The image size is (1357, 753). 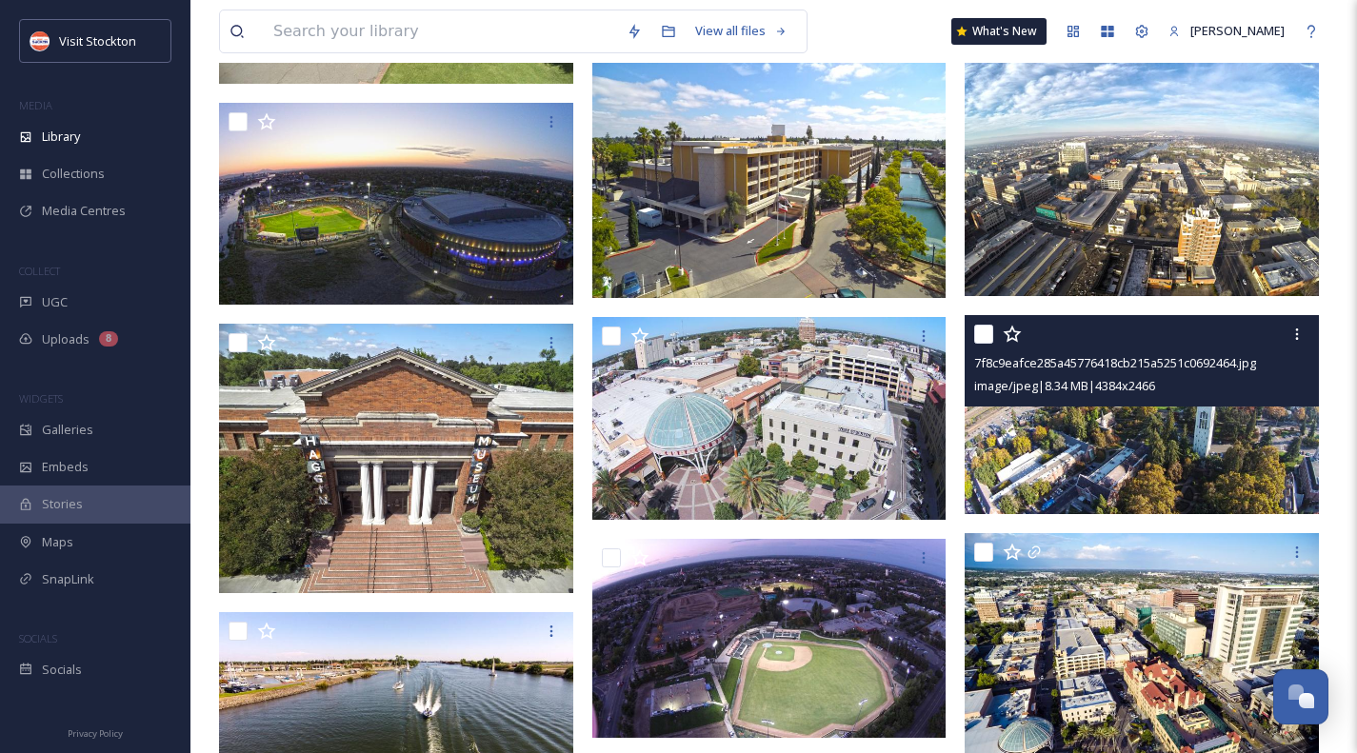 I want to click on img: 7f8c9eafce285a45776418cb215a5251c0692464.jpg, so click(x=1142, y=414).